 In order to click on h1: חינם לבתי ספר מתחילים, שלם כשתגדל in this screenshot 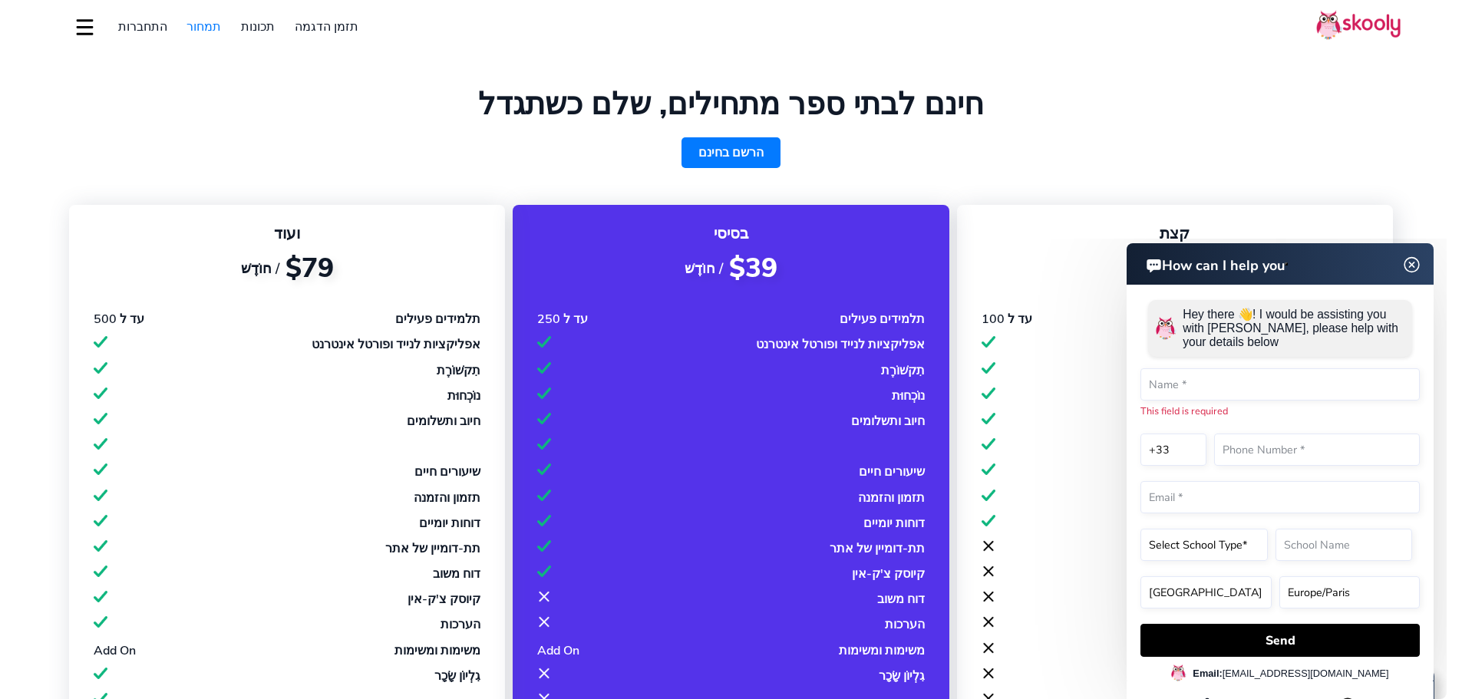, I will do `click(731, 104)`.